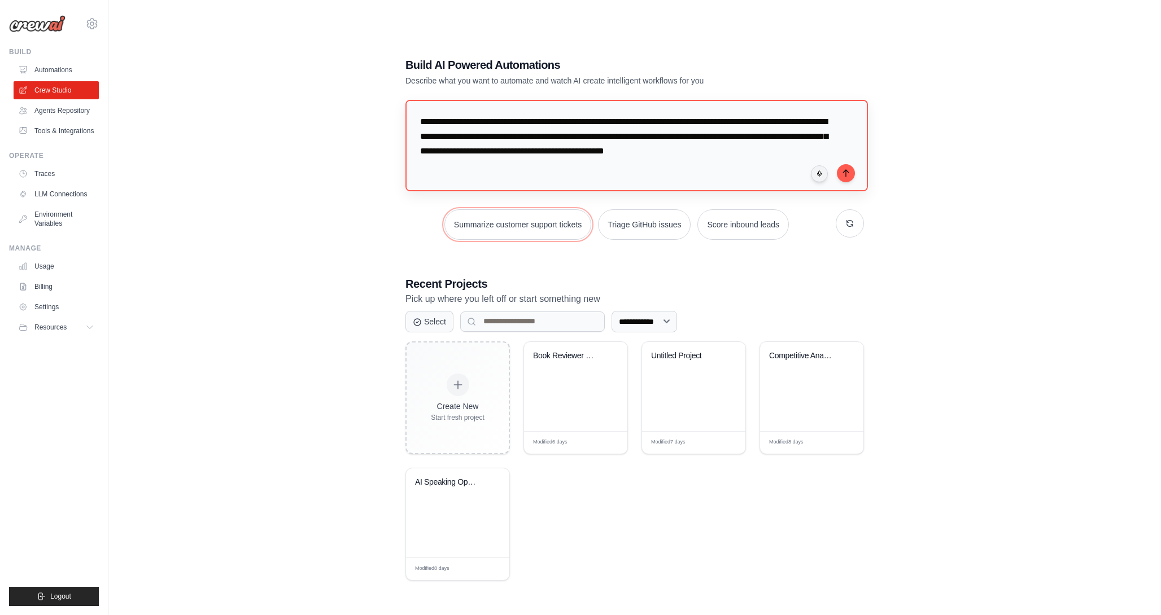 Image resolution: width=1161 pixels, height=615 pixels. What do you see at coordinates (634, 284) in the screenshot?
I see `h3: Recent Projects` at bounding box center [634, 284].